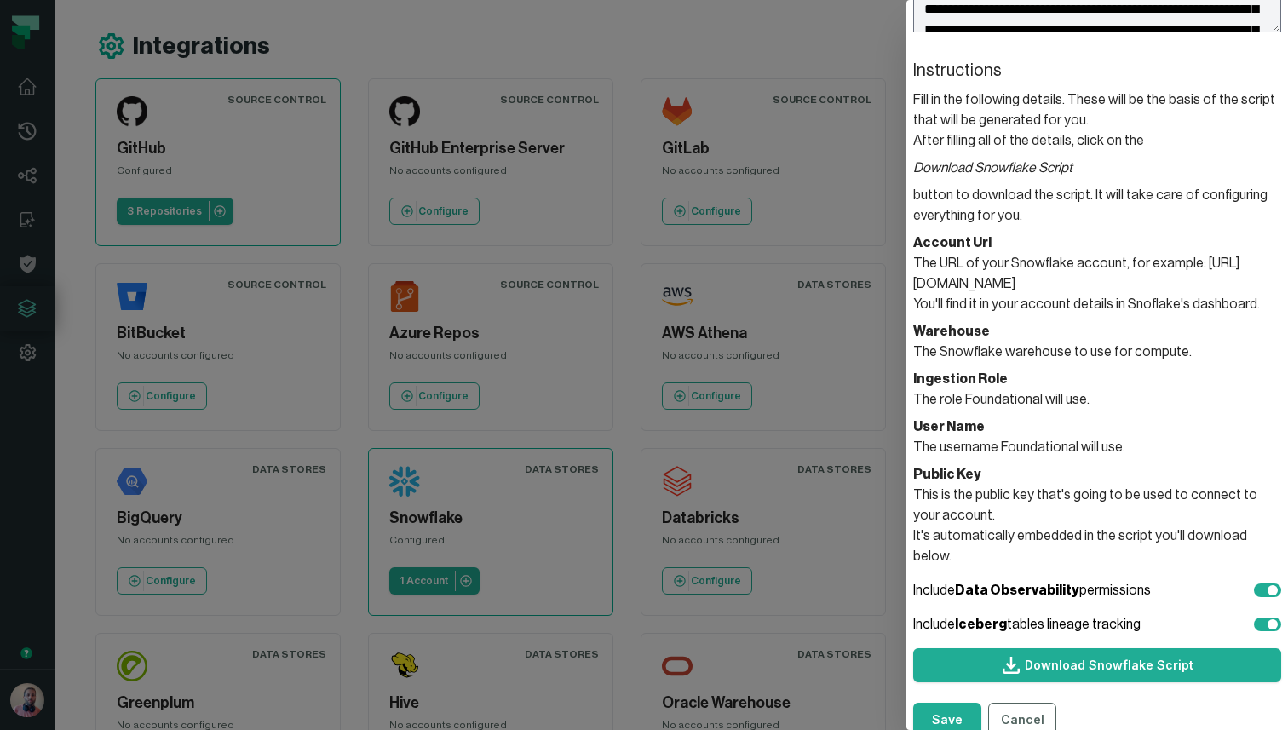  I want to click on b: Iceberg, so click(981, 624).